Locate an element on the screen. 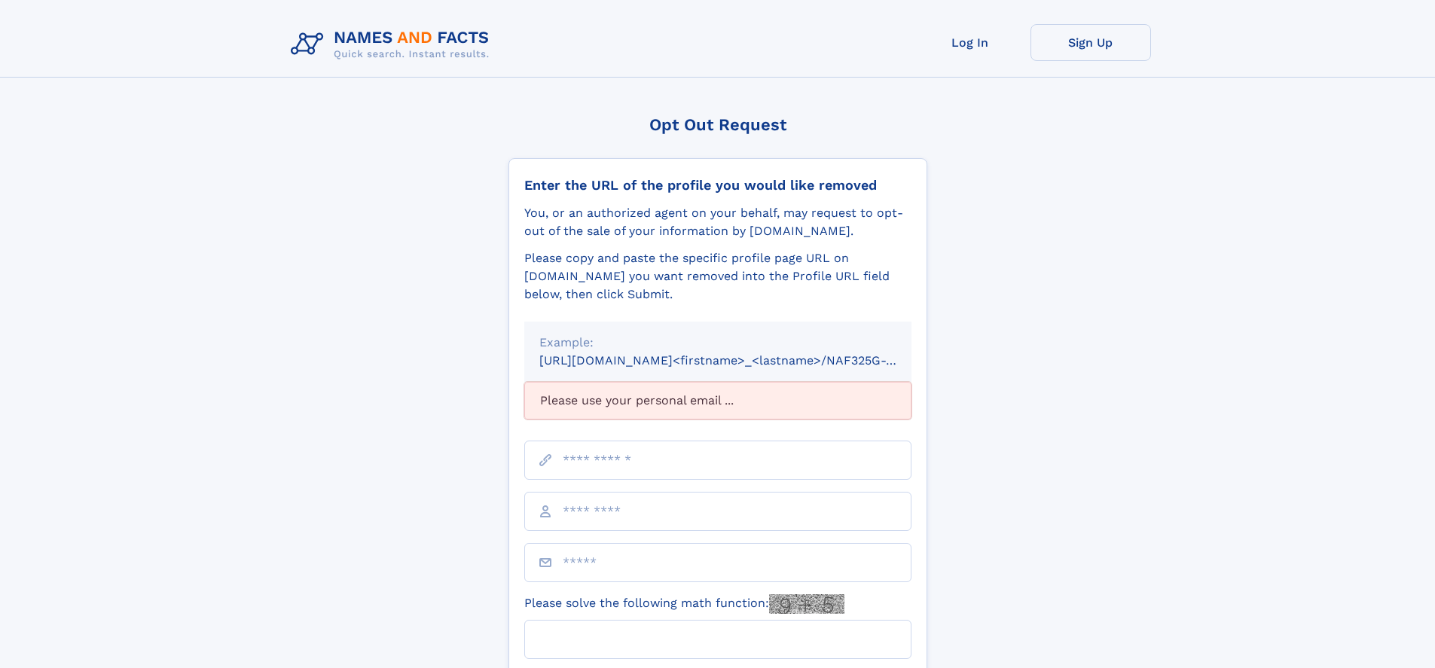  div: You, or an authorized agent on your behalf, may request to opt-out of the sale of your informatio... is located at coordinates (718, 222).